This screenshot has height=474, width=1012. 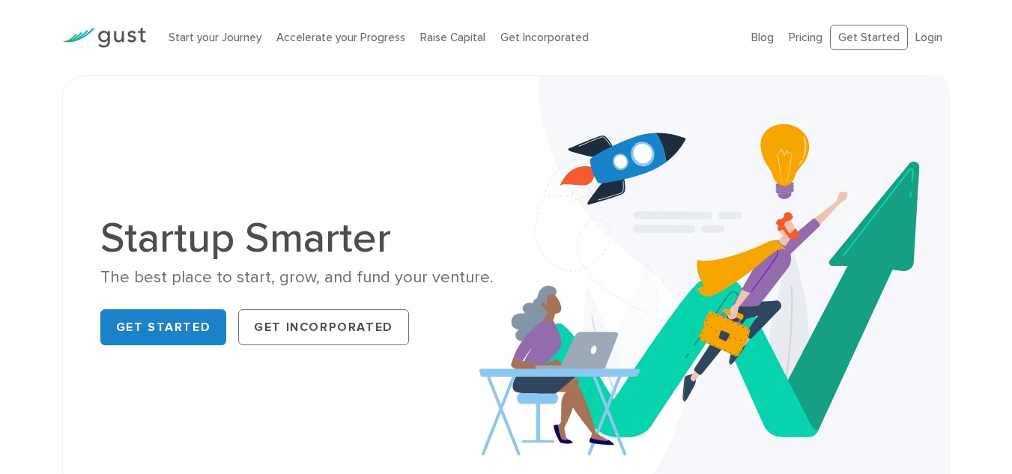 What do you see at coordinates (215, 37) in the screenshot?
I see `a: Start your Journey` at bounding box center [215, 37].